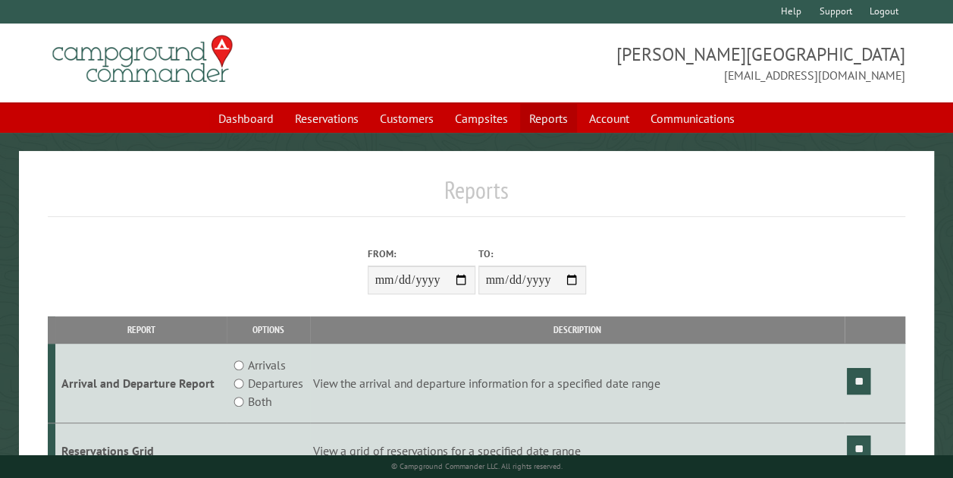  Describe the element at coordinates (141, 383) in the screenshot. I see `td: Arrival and Departure Report` at that location.